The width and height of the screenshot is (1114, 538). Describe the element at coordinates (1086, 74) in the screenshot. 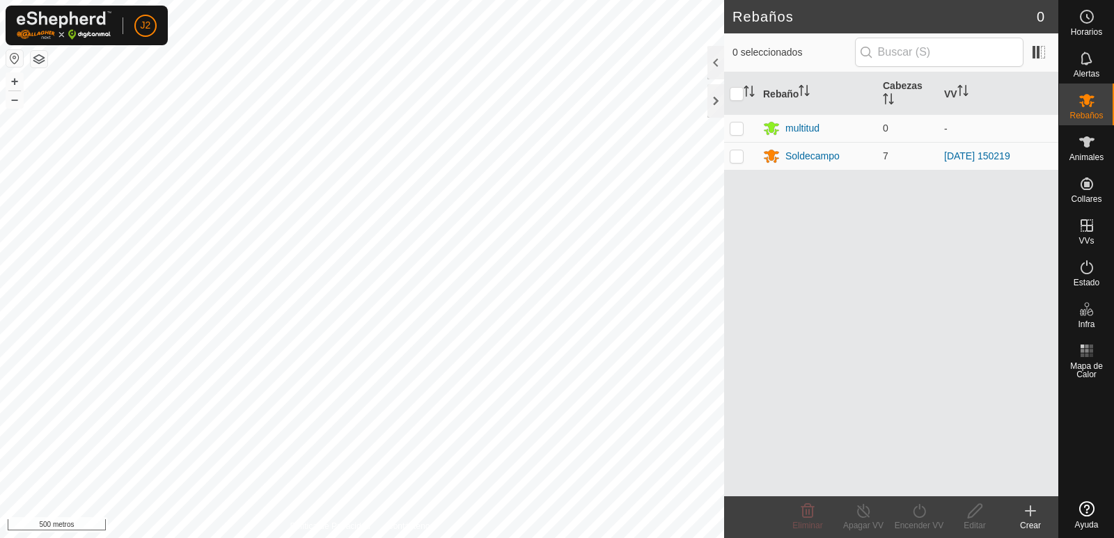

I see `font: Alertas` at that location.